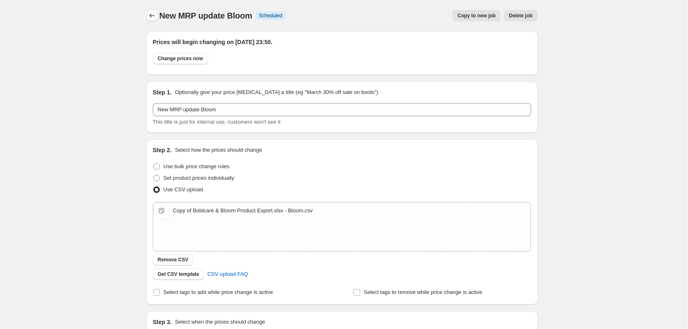 This screenshot has width=688, height=329. I want to click on div: Copy of Boldcare & Bloom Product Export.xlsx - Bloom.csv, so click(243, 211).